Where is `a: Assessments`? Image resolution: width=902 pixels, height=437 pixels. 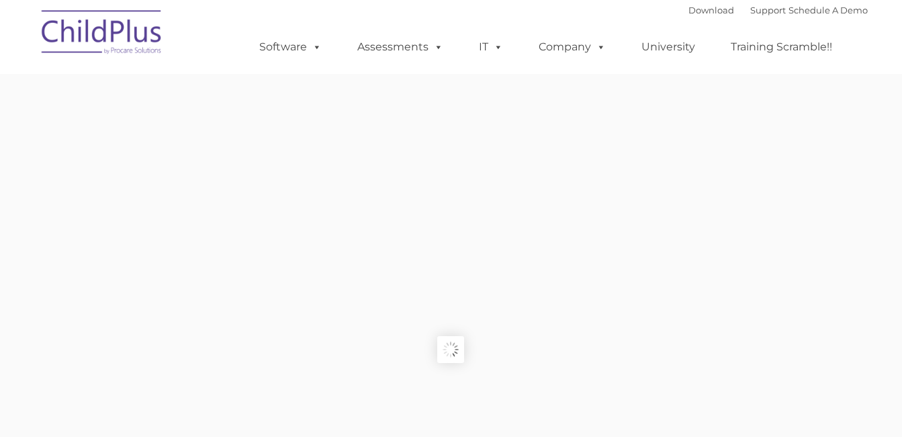 a: Assessments is located at coordinates (400, 47).